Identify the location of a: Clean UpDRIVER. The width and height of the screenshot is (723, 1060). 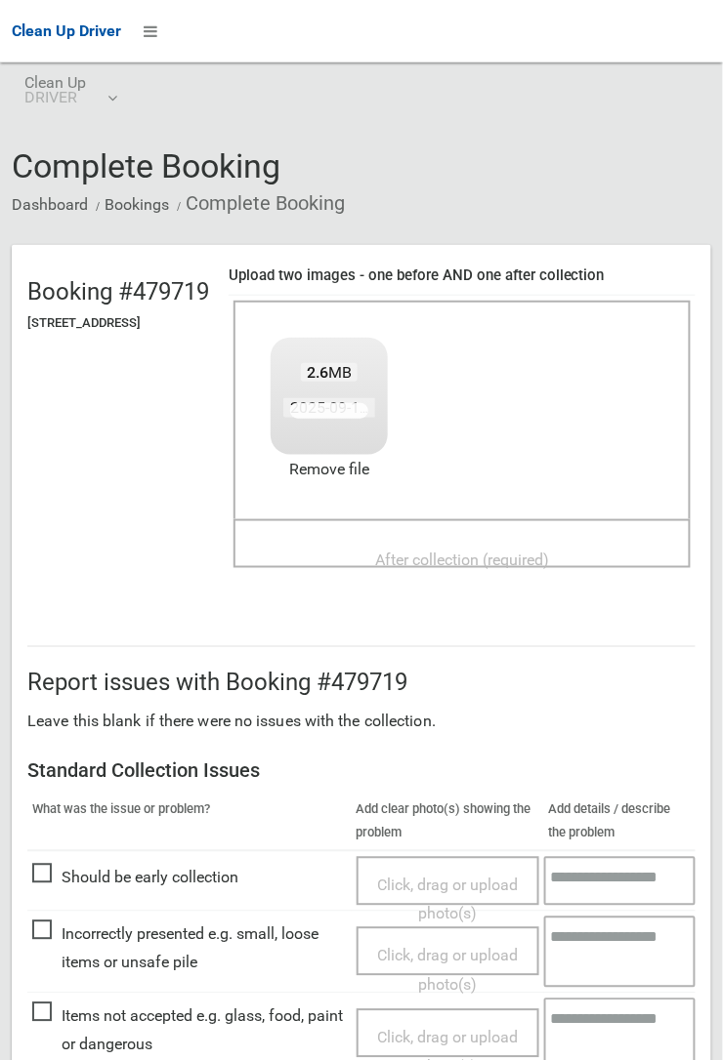
(69, 94).